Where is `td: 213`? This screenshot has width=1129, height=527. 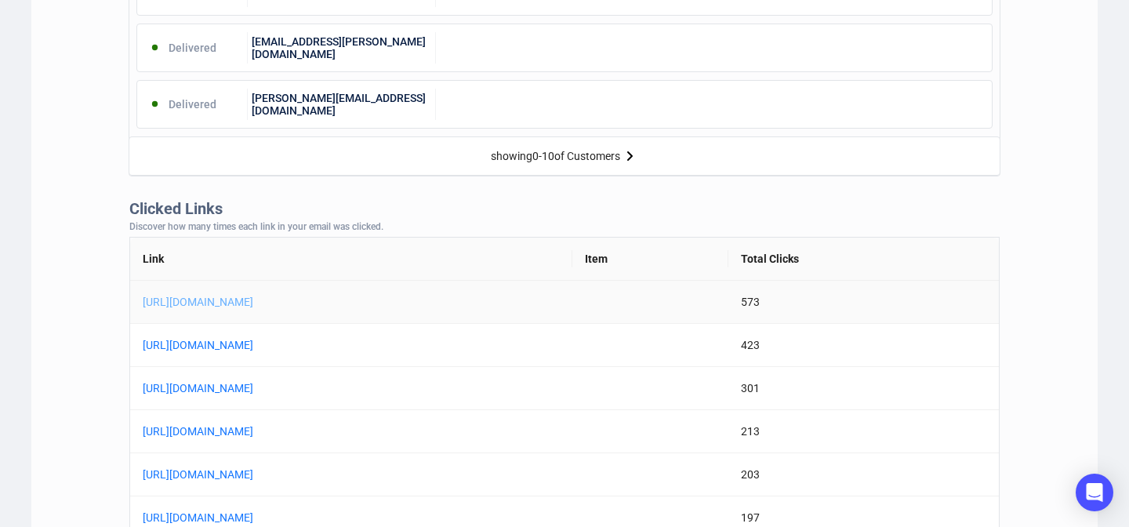
td: 213 is located at coordinates (863, 431).